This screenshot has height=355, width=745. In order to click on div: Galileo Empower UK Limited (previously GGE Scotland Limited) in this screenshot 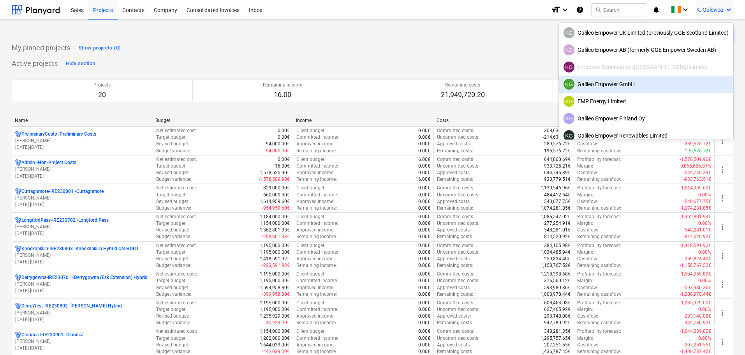, I will do `click(646, 33)`.